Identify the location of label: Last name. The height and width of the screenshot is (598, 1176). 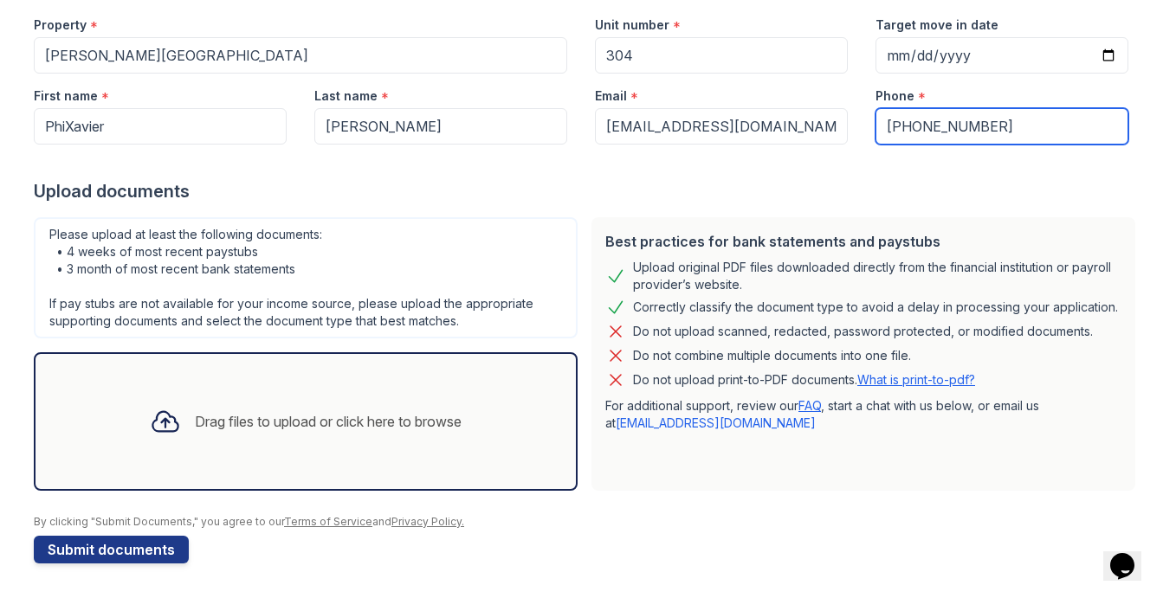
(345, 96).